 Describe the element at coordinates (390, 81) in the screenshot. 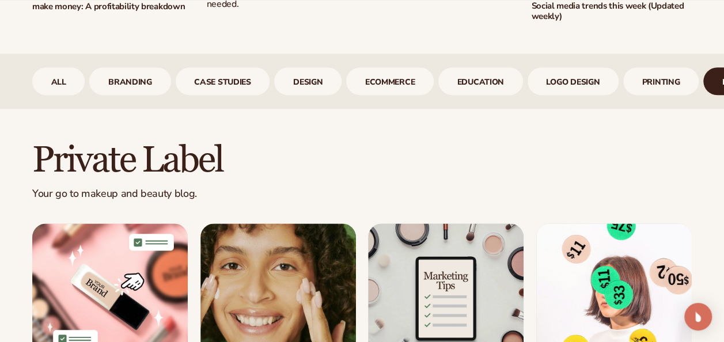

I see `a: ecommerce` at that location.